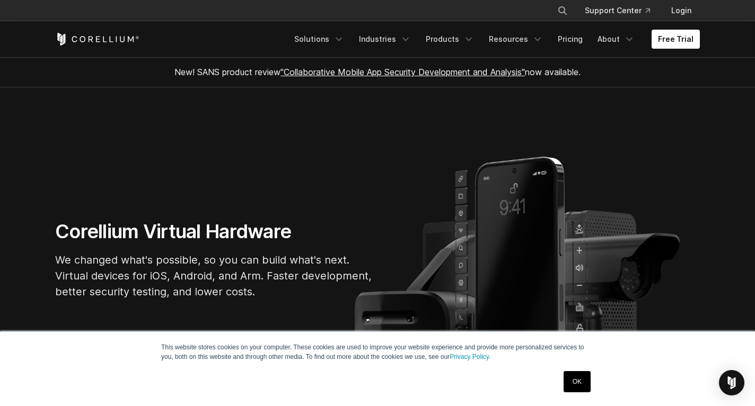 The height and width of the screenshot is (406, 755). I want to click on h1: Corellium Virtual Hardware, so click(214, 232).